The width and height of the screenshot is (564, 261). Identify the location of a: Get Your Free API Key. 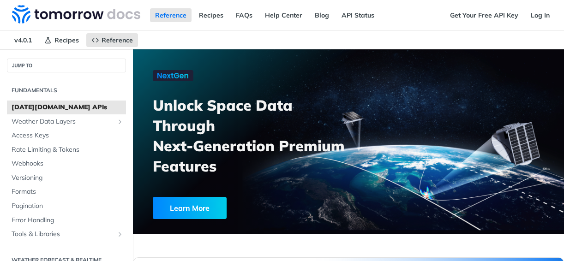
(484, 15).